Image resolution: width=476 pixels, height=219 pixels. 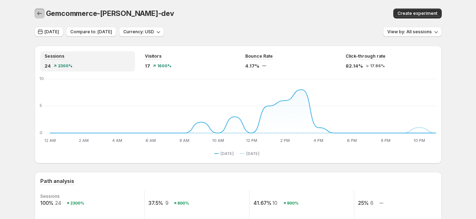 What do you see at coordinates (354, 66) in the screenshot?
I see `span: 82.14%` at bounding box center [354, 66].